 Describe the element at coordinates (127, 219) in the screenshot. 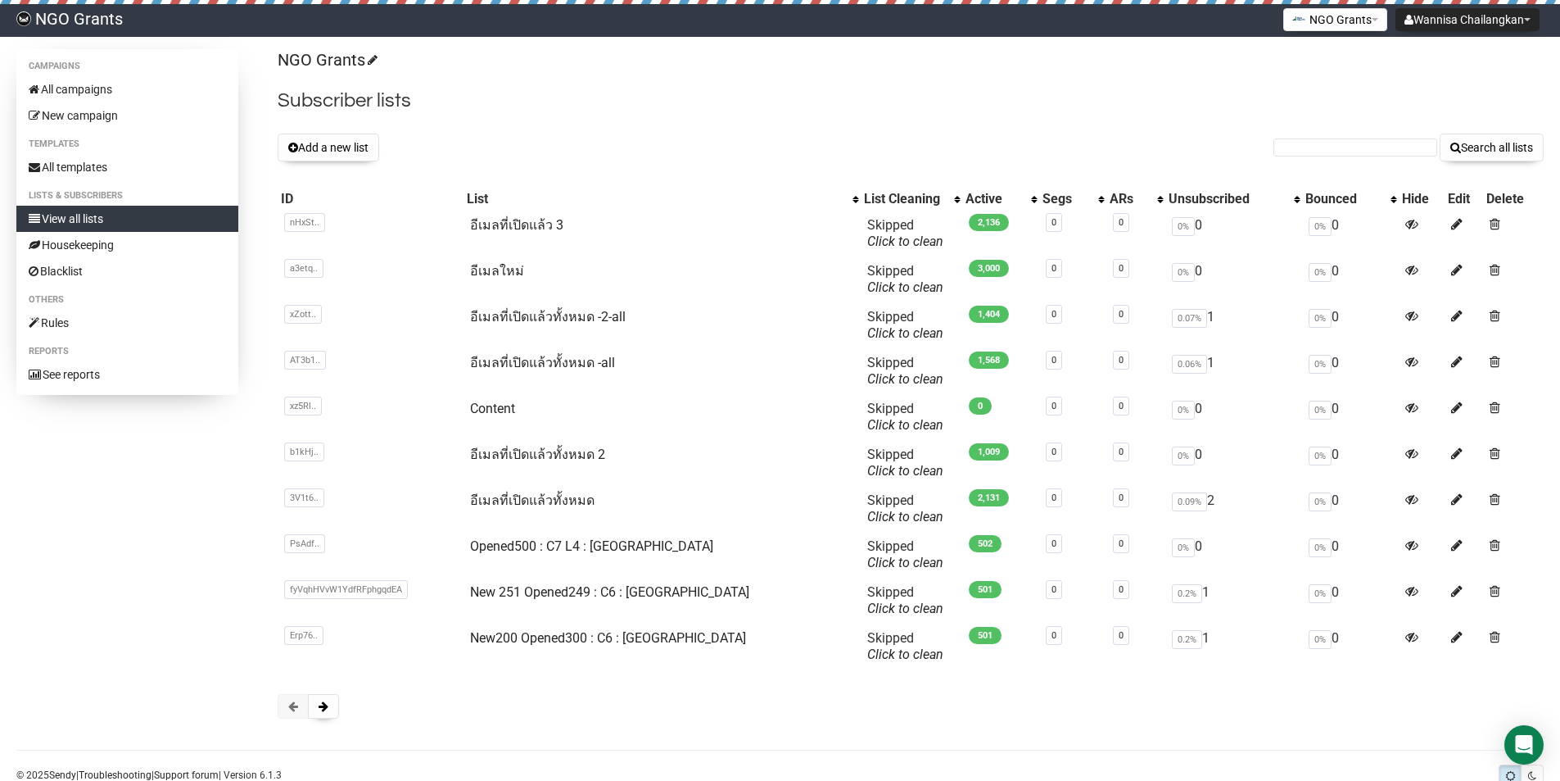

I see `a: View all lists` at that location.